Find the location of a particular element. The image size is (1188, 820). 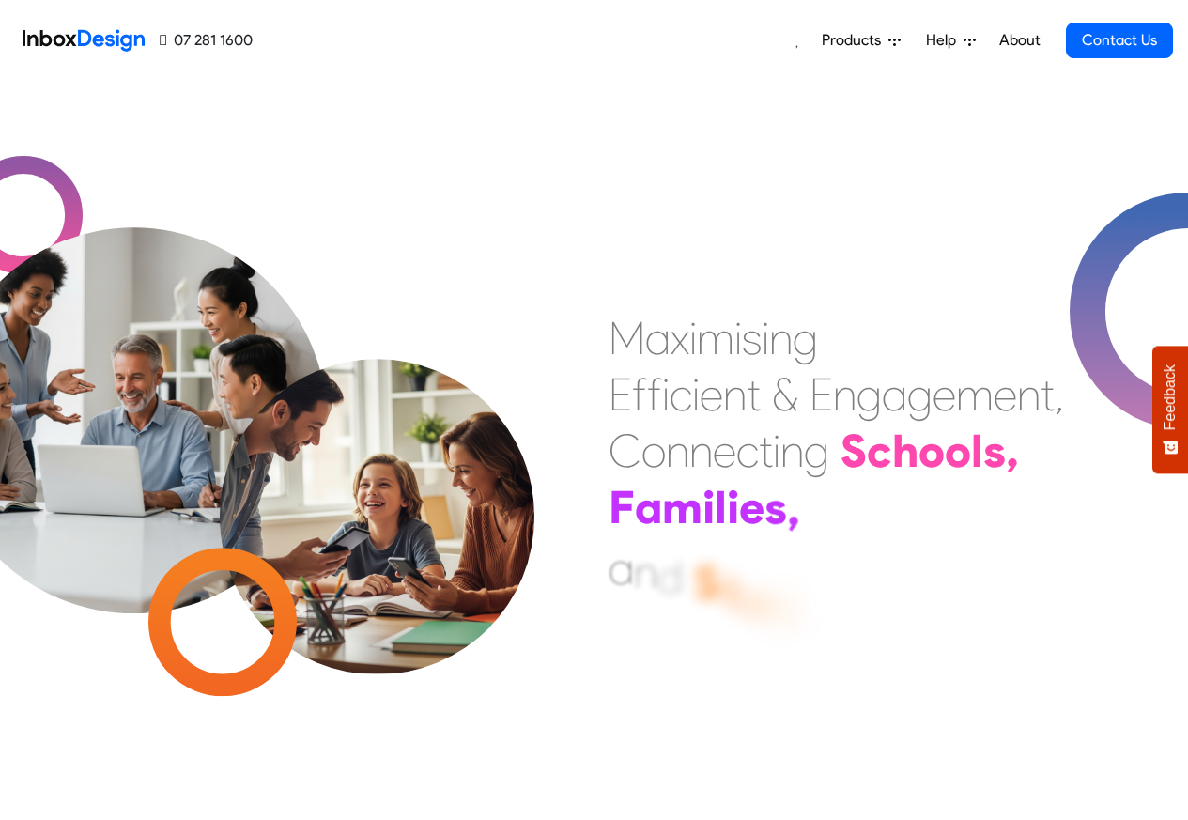

a: Contact Us is located at coordinates (1119, 40).